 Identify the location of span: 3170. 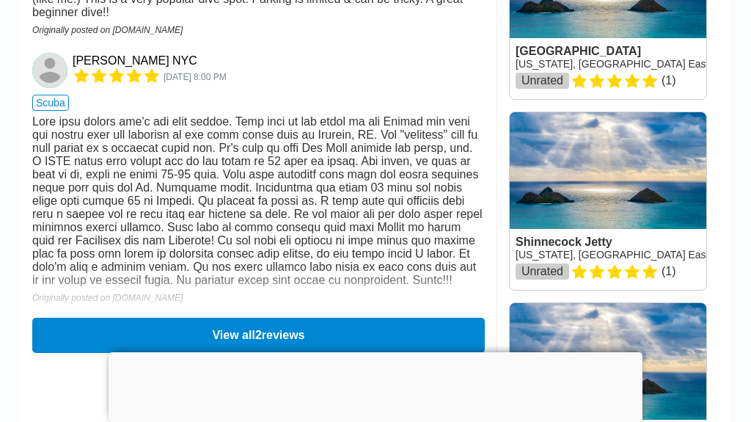
(195, 77).